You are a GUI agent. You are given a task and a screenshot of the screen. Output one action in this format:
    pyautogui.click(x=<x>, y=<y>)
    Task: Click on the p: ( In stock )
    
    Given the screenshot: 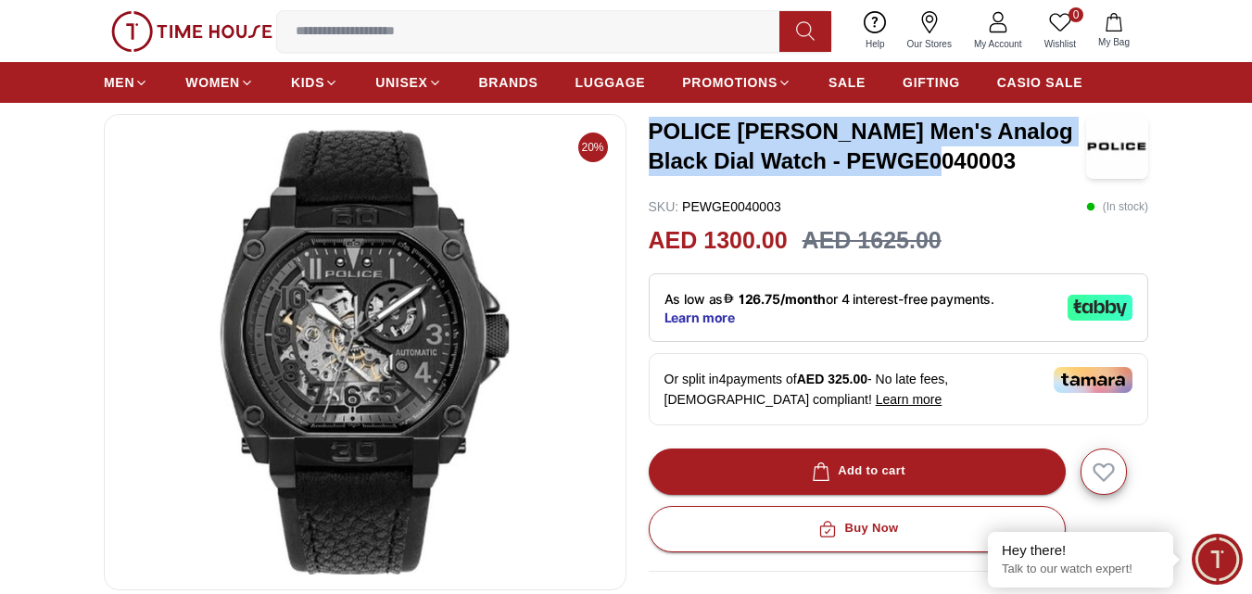 What is the action you would take?
    pyautogui.click(x=1116, y=207)
    